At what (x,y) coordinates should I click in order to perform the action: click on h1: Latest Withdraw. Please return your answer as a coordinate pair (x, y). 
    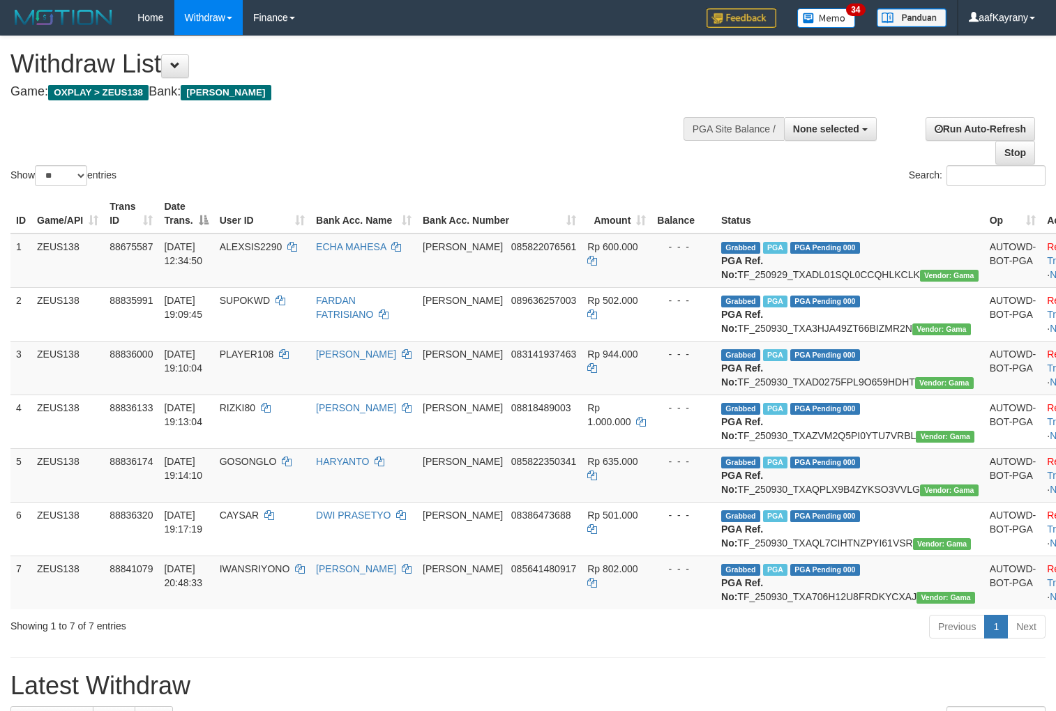
    Looking at the image, I should click on (528, 686).